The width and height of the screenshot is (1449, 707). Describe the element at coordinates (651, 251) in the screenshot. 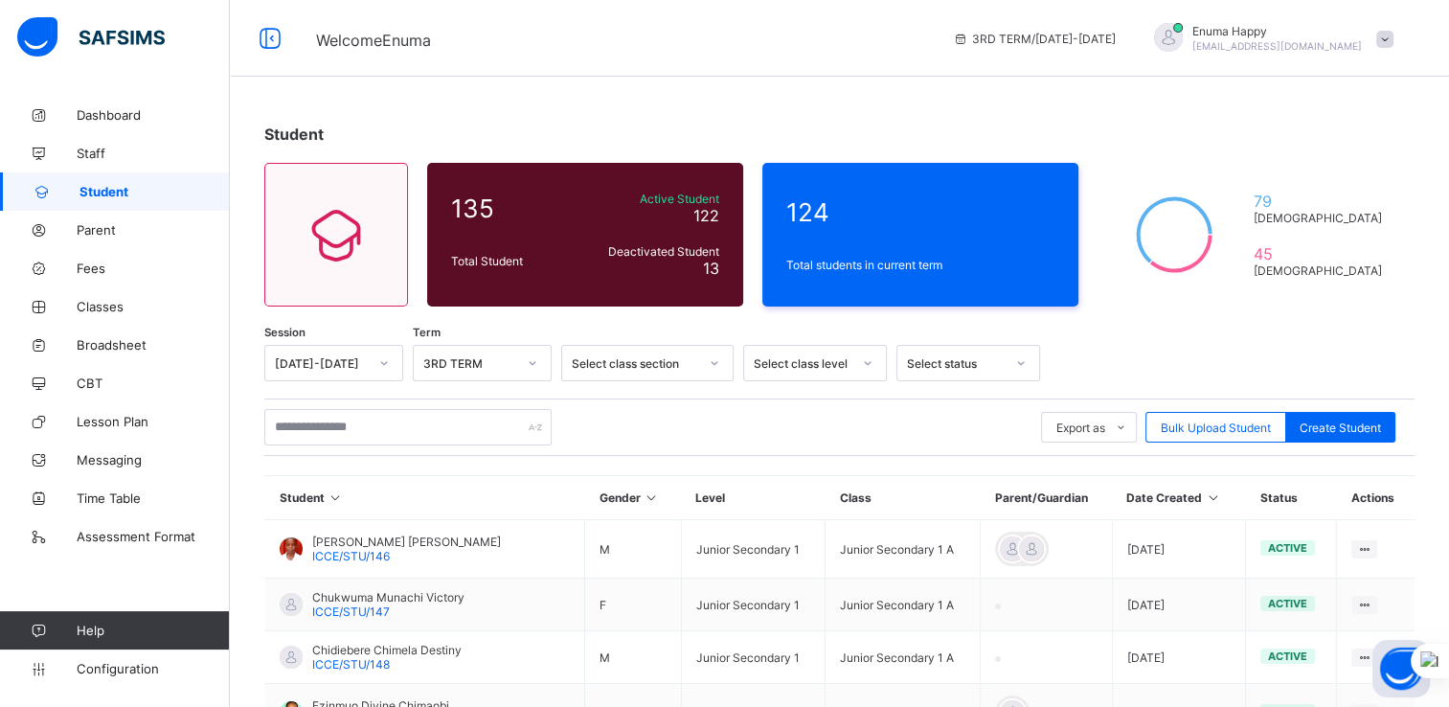

I see `span: Deactivated Student` at that location.